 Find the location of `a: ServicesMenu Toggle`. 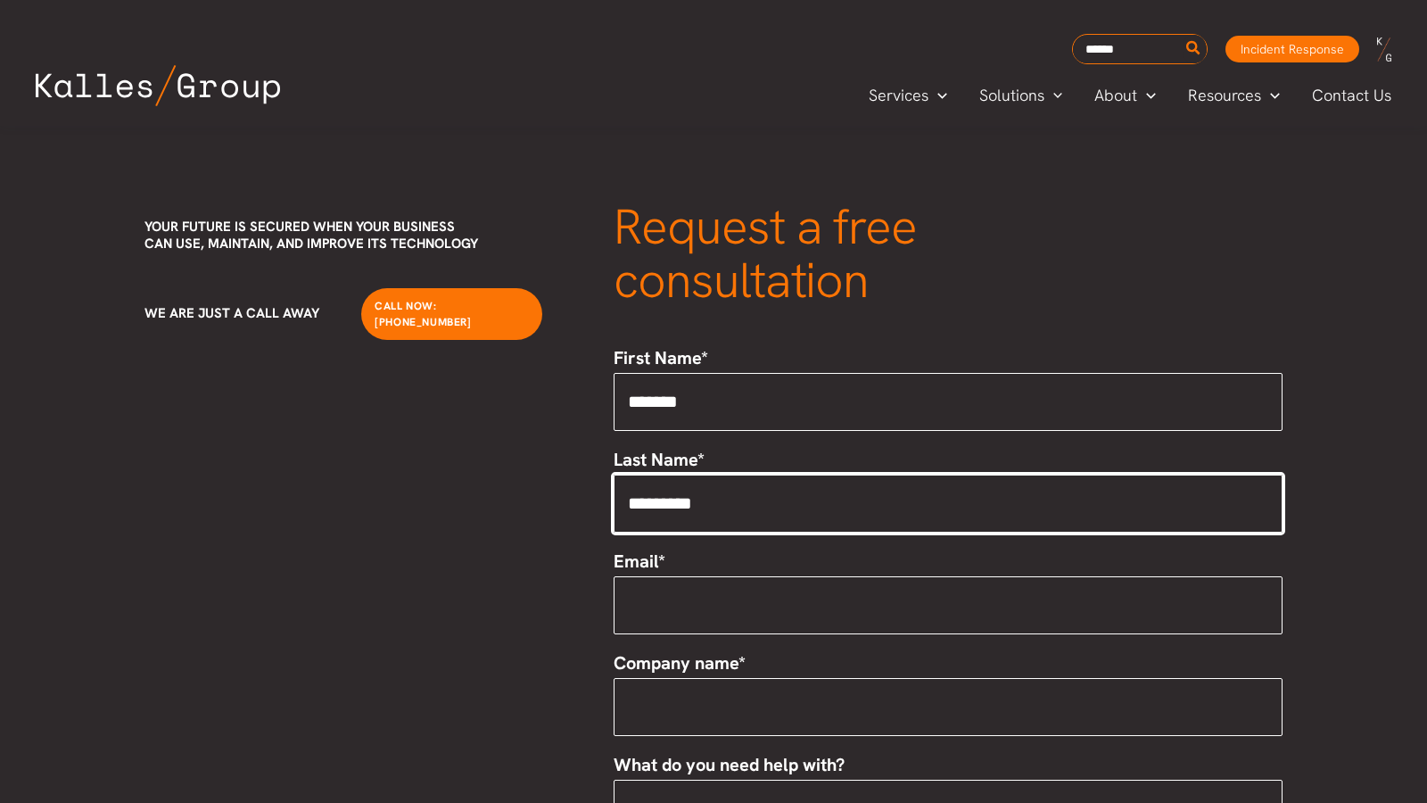

a: ServicesMenu Toggle is located at coordinates (908, 95).